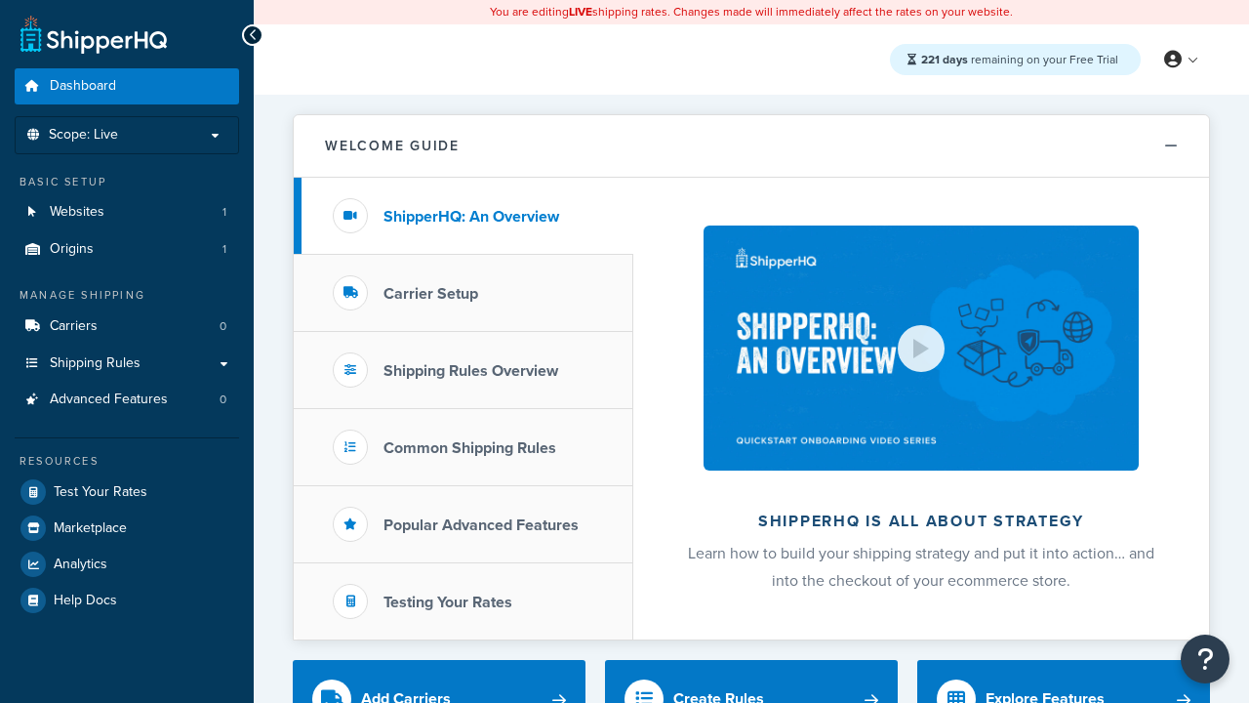  Describe the element at coordinates (127, 86) in the screenshot. I see `li: Dashboard` at that location.